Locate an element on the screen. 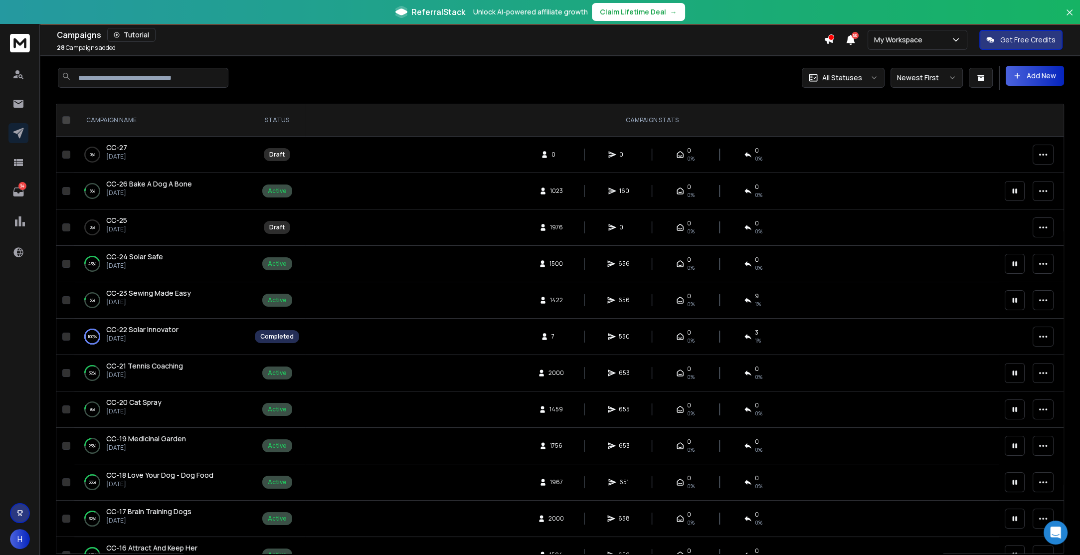 This screenshot has width=1080, height=555. span: 160 is located at coordinates (625, 191).